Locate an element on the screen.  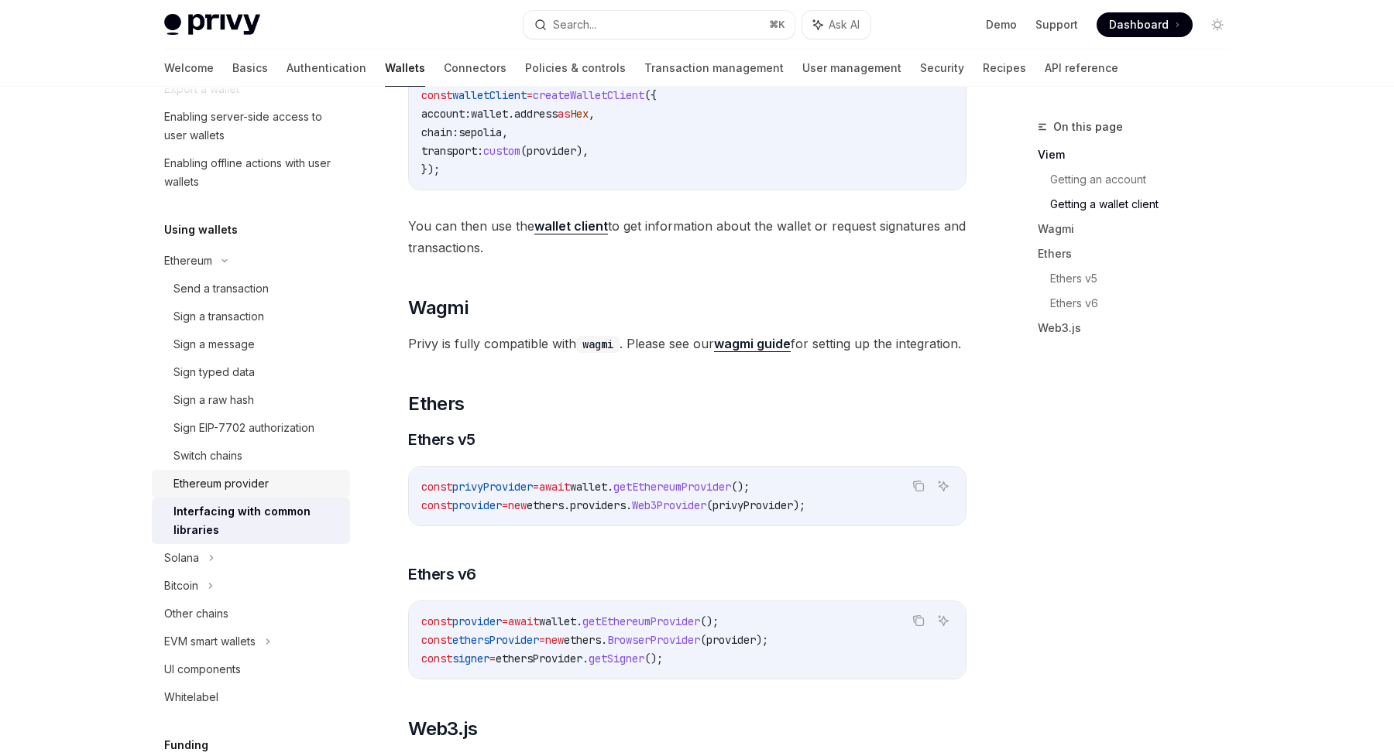
div: Switch chains is located at coordinates (207, 456).